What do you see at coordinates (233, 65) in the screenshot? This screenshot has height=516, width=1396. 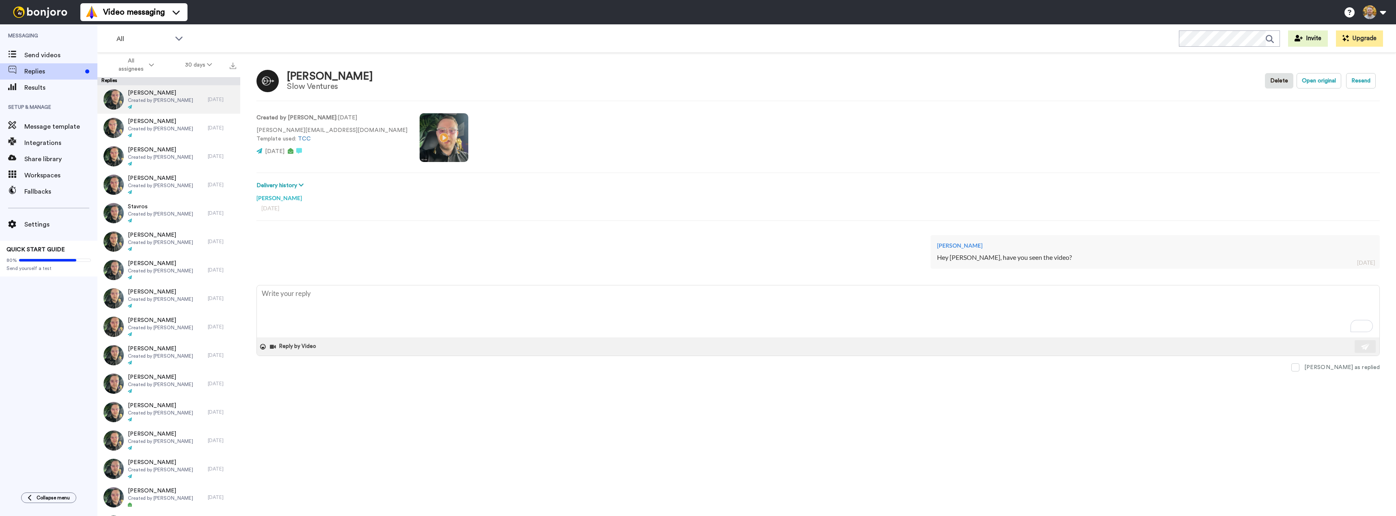 I see `button: Export all results that match these filters now.` at bounding box center [233, 65].